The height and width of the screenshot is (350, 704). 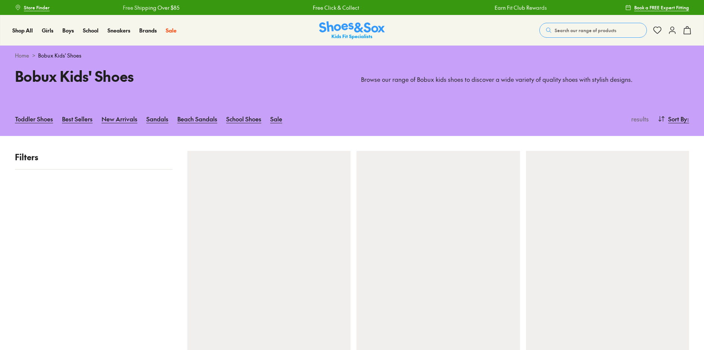 I want to click on a: School Shoes, so click(x=244, y=119).